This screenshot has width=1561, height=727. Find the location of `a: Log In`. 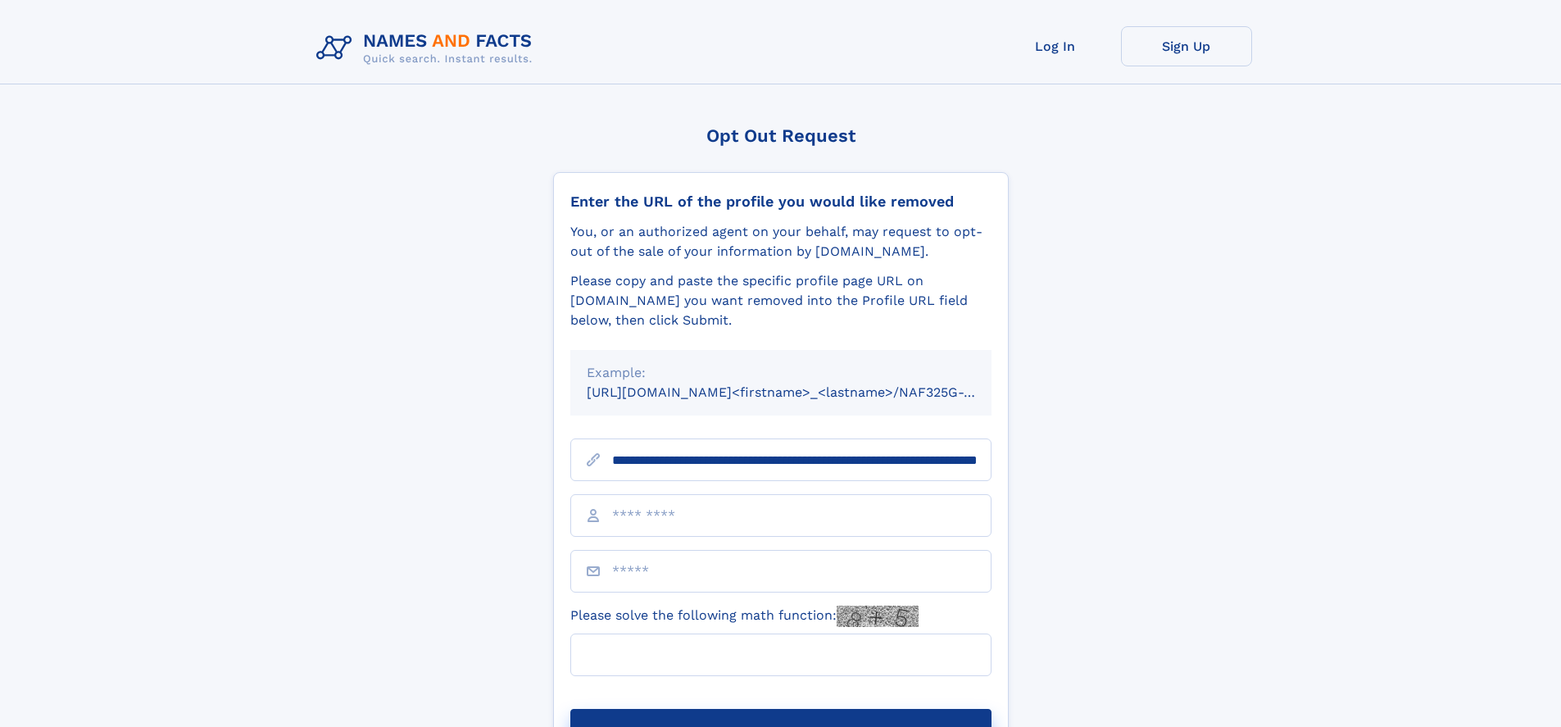

a: Log In is located at coordinates (1055, 46).